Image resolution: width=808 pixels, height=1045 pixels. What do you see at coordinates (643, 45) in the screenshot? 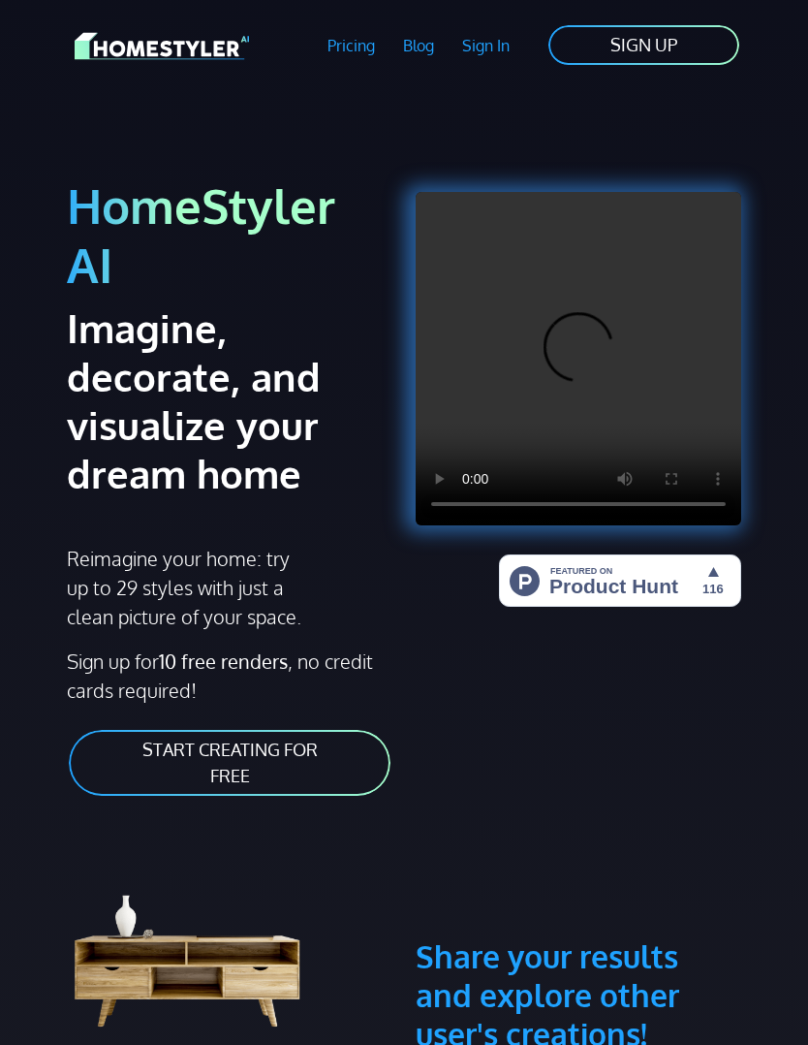
I see `a: SIGN UP` at bounding box center [643, 45].